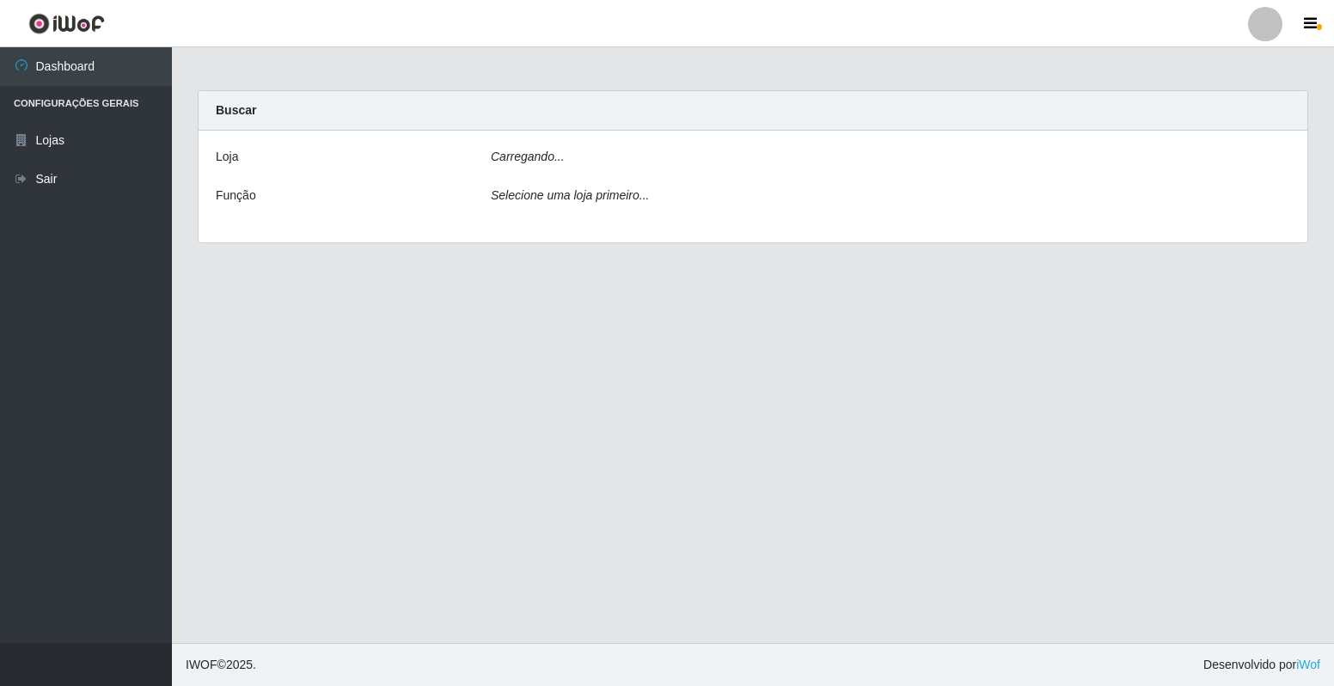  I want to click on span: Desenvolvido por, so click(1262, 664).